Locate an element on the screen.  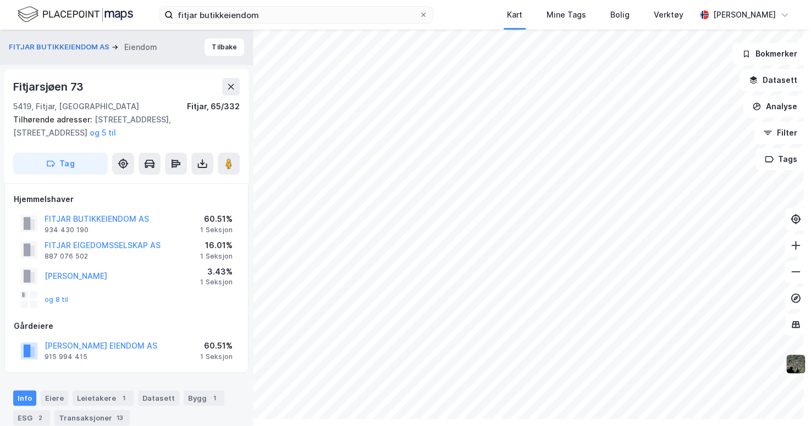
div: Fitjarsjøen 73 is located at coordinates (49, 87).